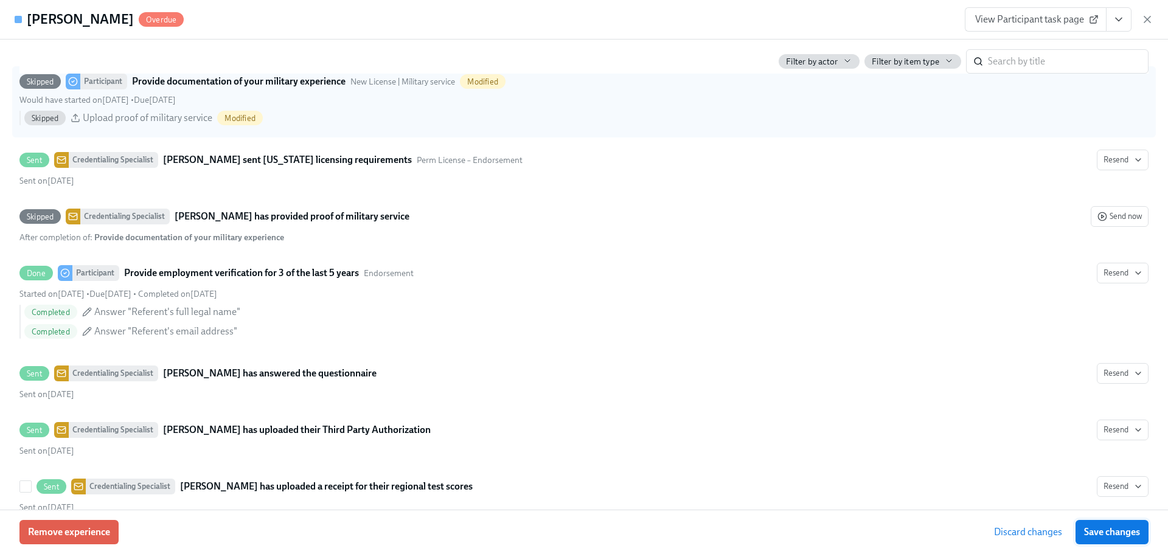 The width and height of the screenshot is (1168, 554). I want to click on span: Overdue, so click(161, 19).